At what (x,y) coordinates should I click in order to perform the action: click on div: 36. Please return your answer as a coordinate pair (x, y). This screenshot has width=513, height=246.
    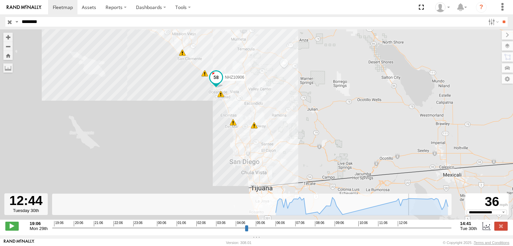
    Looking at the image, I should click on (487, 202).